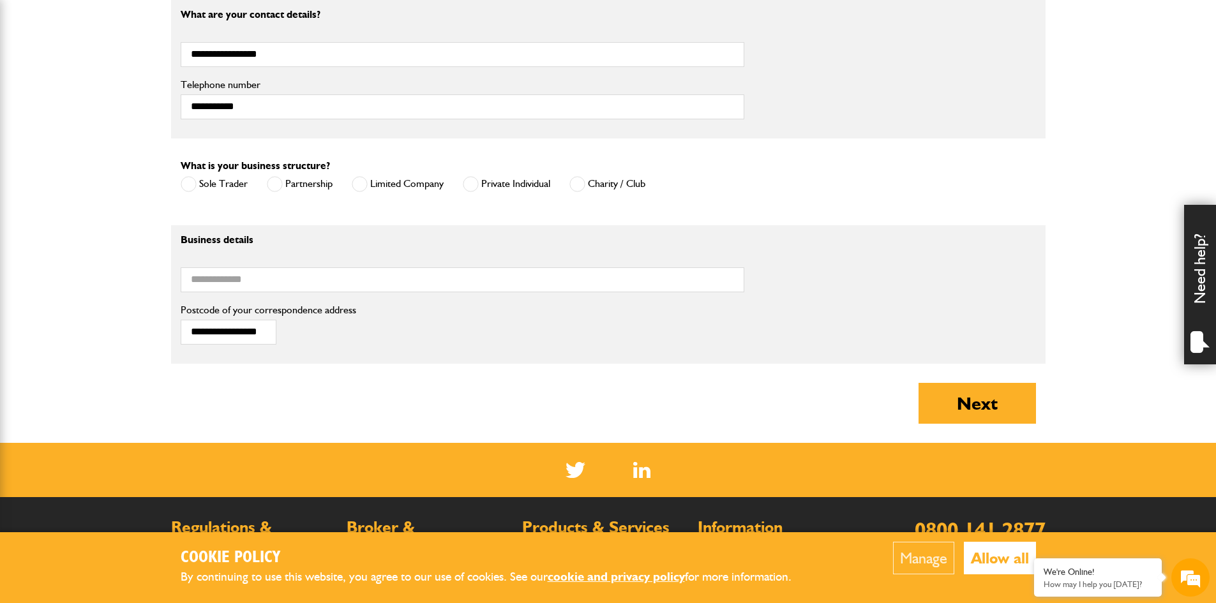  Describe the element at coordinates (641, 470) in the screenshot. I see `img: Linked In` at that location.